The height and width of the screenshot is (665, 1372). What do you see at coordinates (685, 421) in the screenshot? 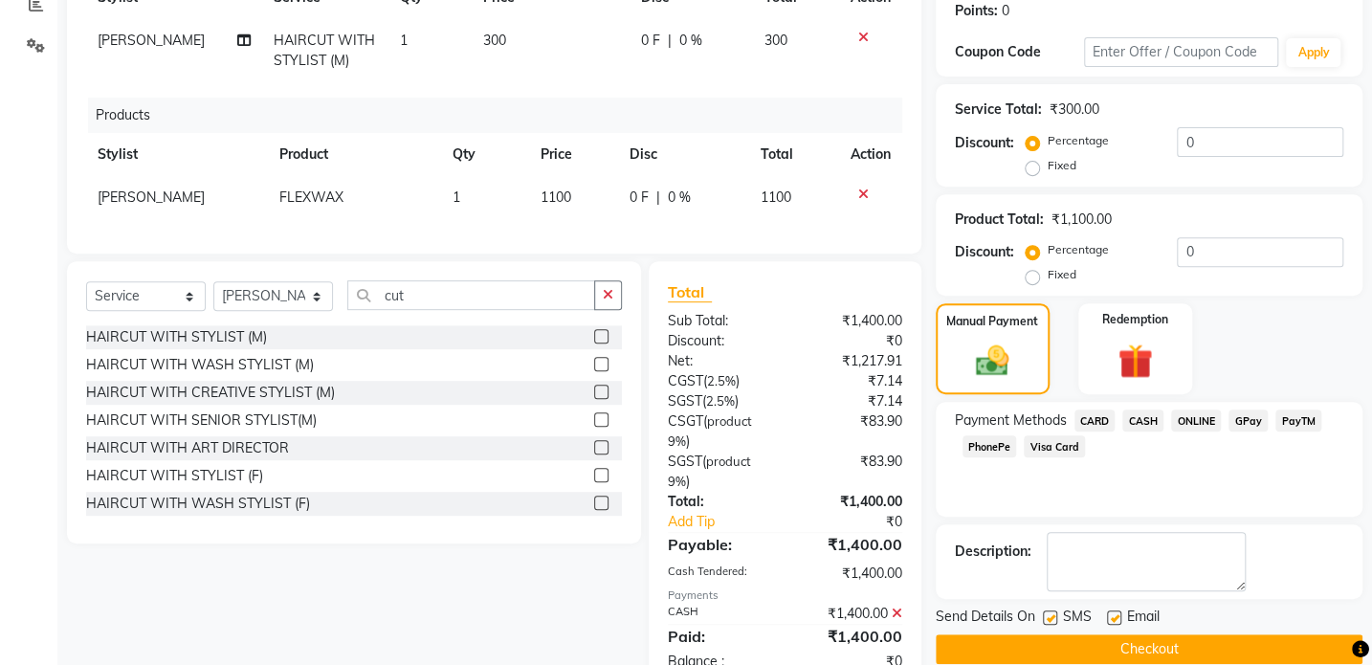
I see `span: CSGT` at bounding box center [685, 421].